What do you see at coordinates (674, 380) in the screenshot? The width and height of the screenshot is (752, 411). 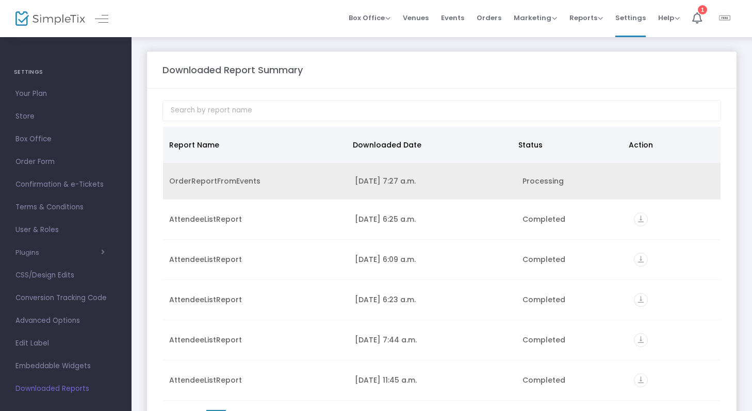 I see `div: https://go.SimpleTix.com/zk14l` at bounding box center [674, 380].